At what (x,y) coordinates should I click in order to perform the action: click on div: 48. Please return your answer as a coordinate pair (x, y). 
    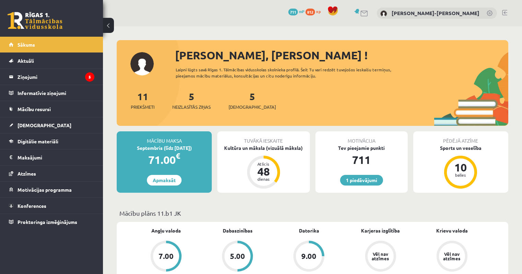
    Looking at the image, I should click on (264, 172).